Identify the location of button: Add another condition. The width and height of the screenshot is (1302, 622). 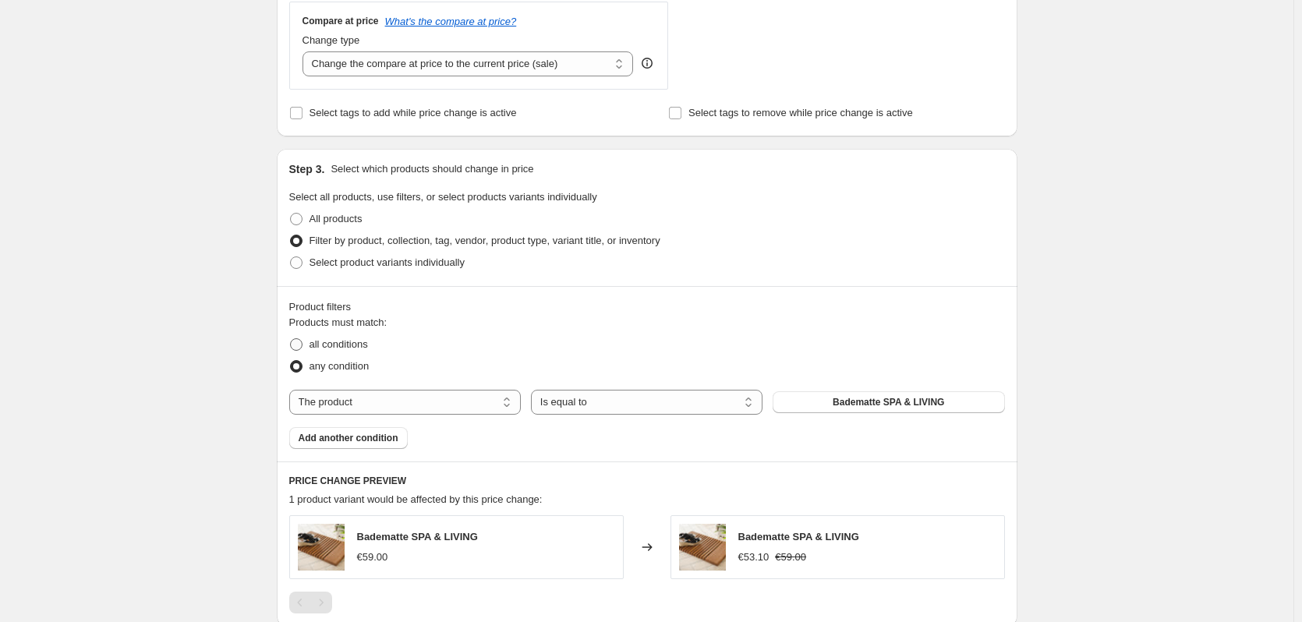
(348, 438).